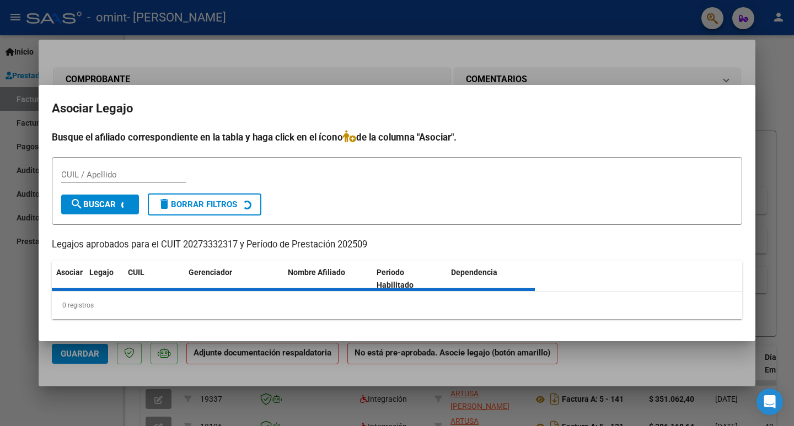  Describe the element at coordinates (395, 279) in the screenshot. I see `span: Periodo Habilitado` at that location.